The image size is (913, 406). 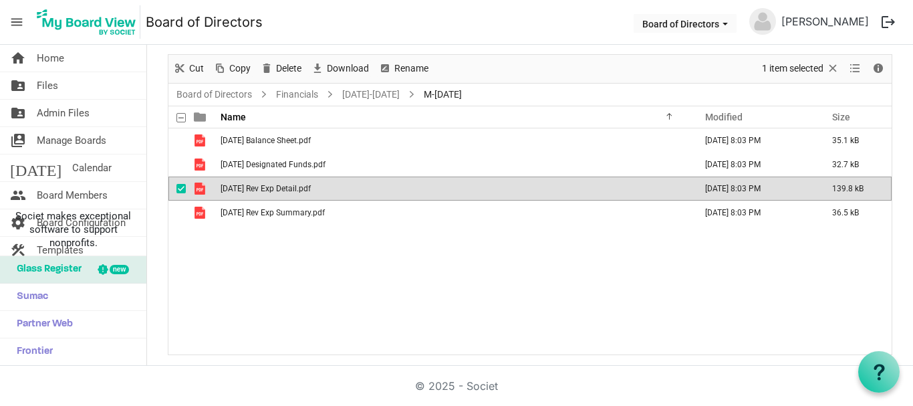 What do you see at coordinates (89, 22) in the screenshot?
I see `a: My Board View Logo` at bounding box center [89, 22].